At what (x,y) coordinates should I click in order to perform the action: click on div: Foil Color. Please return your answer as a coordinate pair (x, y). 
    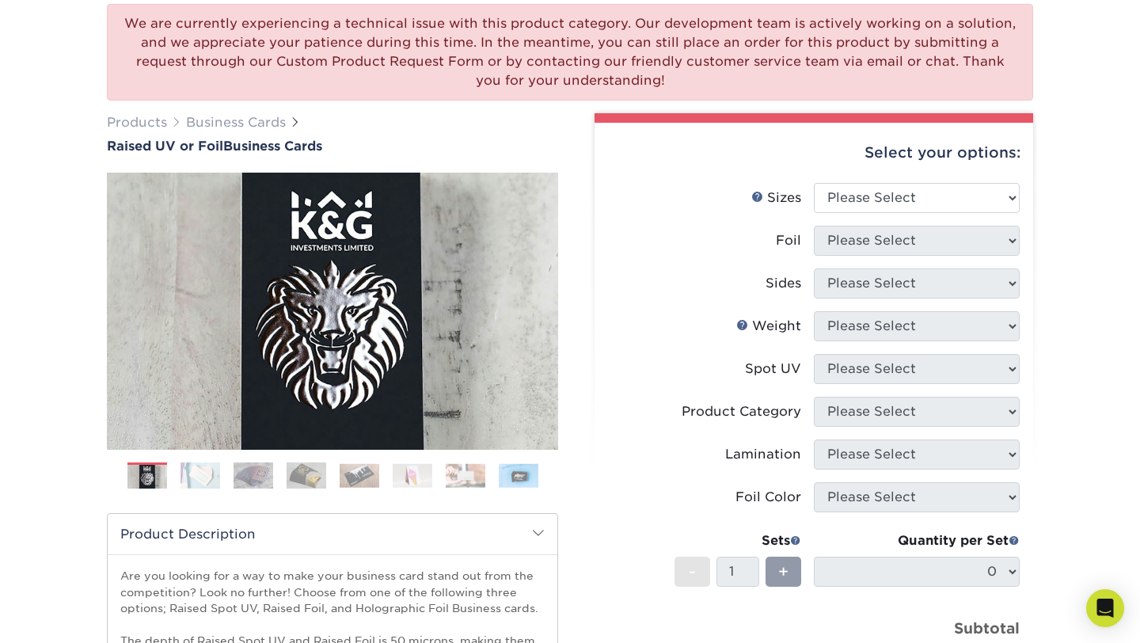
    Looking at the image, I should click on (768, 497).